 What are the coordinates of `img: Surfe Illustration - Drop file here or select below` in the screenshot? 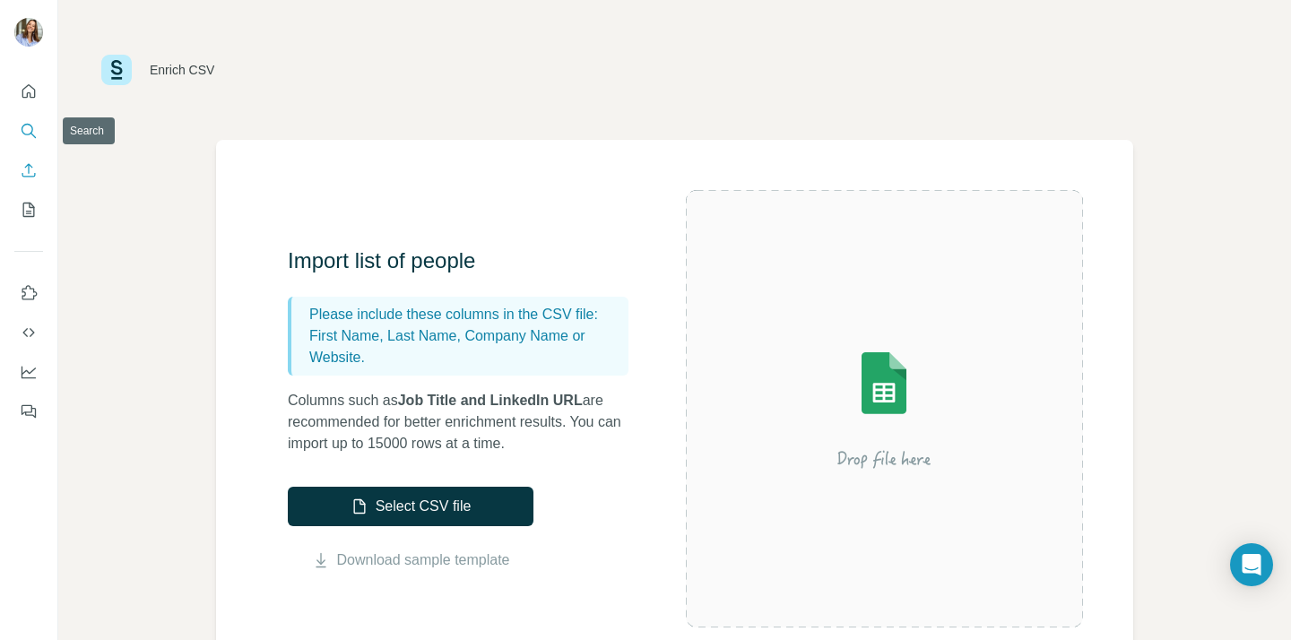 It's located at (884, 409).